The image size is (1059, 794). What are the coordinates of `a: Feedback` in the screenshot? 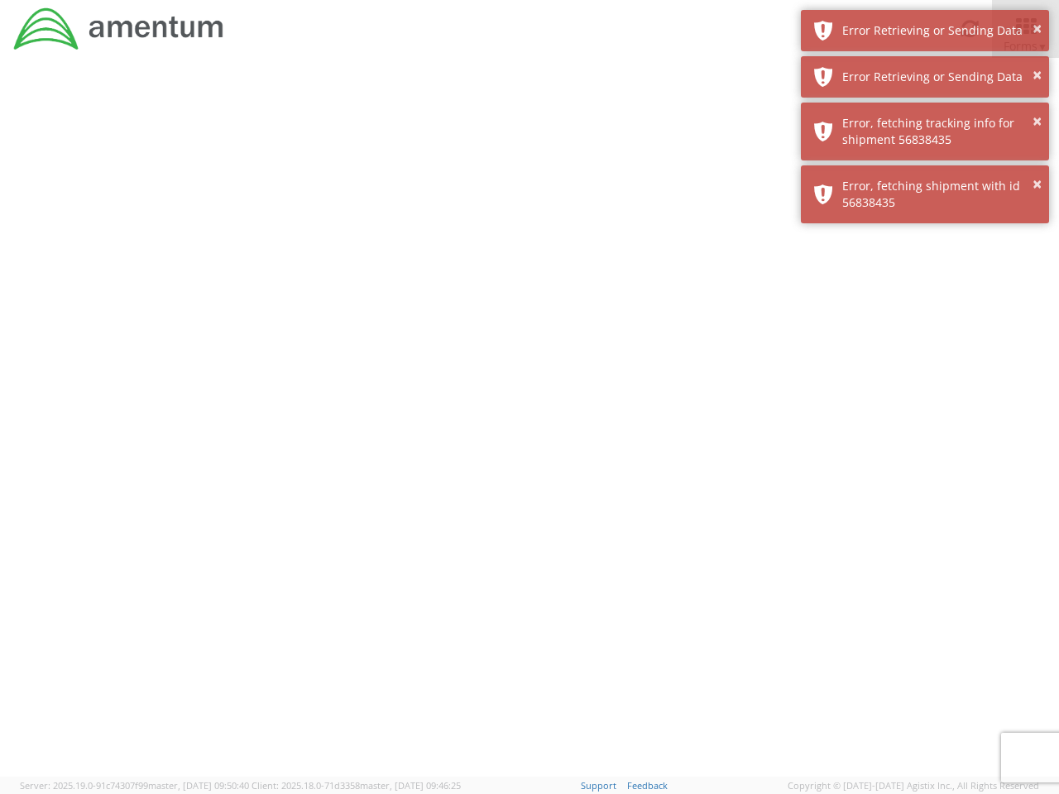 It's located at (647, 785).